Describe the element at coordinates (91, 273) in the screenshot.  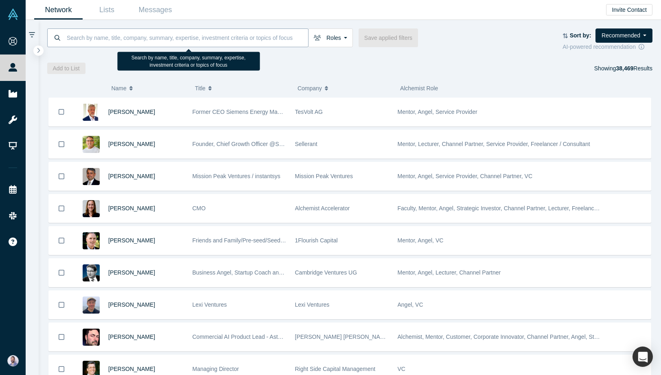
I see `img: Martin Giese's Profile Image` at that location.